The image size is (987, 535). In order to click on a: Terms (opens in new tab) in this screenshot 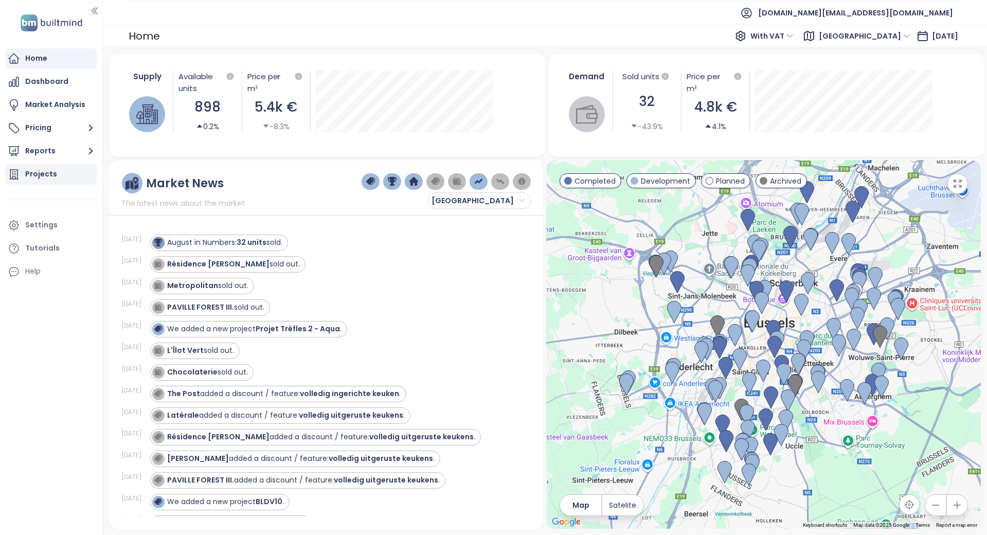, I will do `click(923, 525)`.